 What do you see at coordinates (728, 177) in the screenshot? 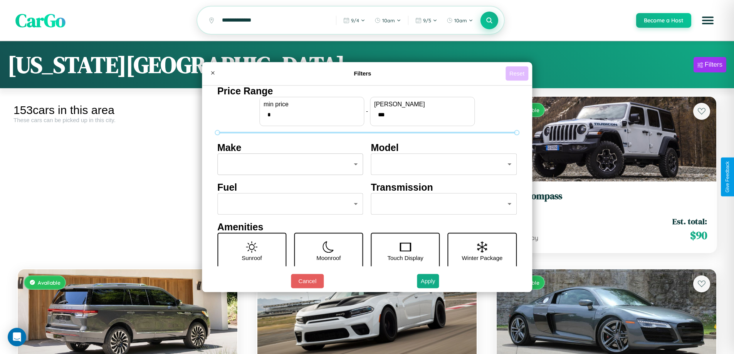
I see `div: Give Feedback` at bounding box center [728, 177].